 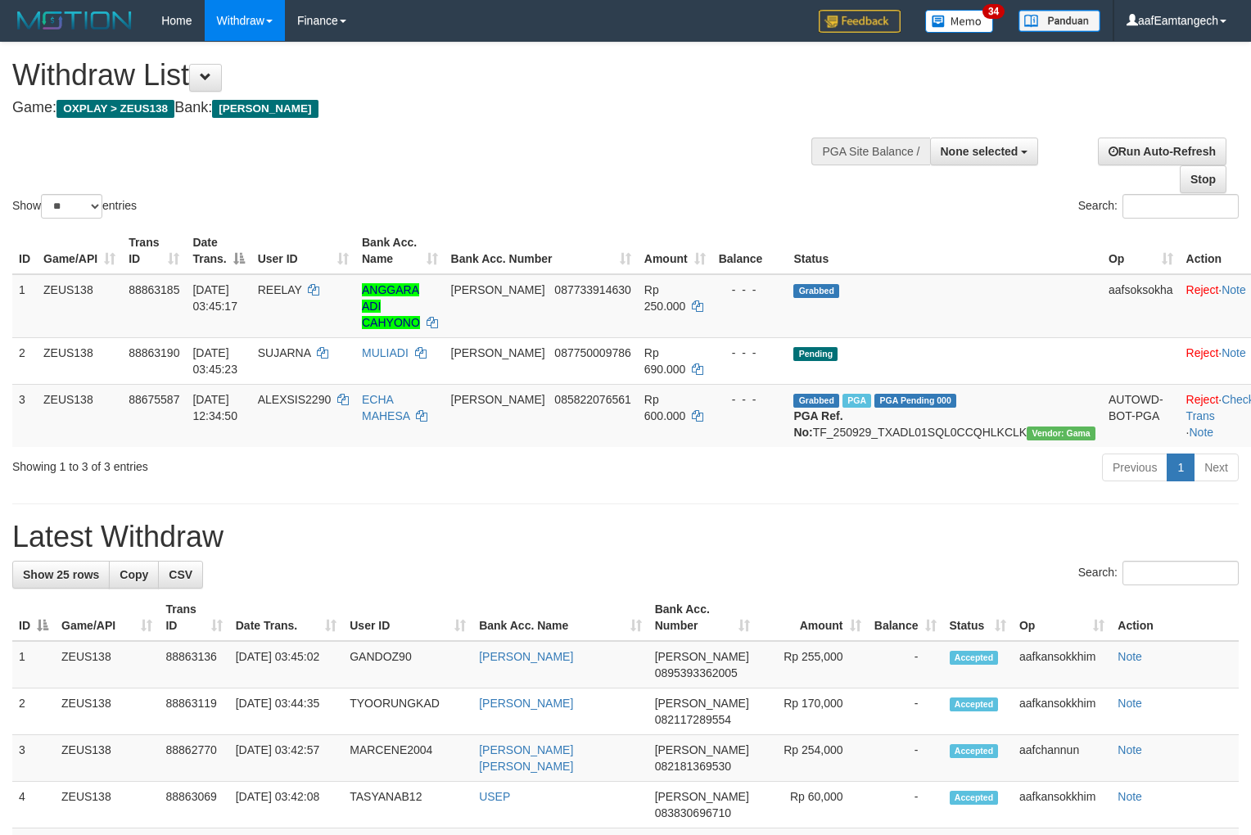 I want to click on td: 4, so click(x=34, y=805).